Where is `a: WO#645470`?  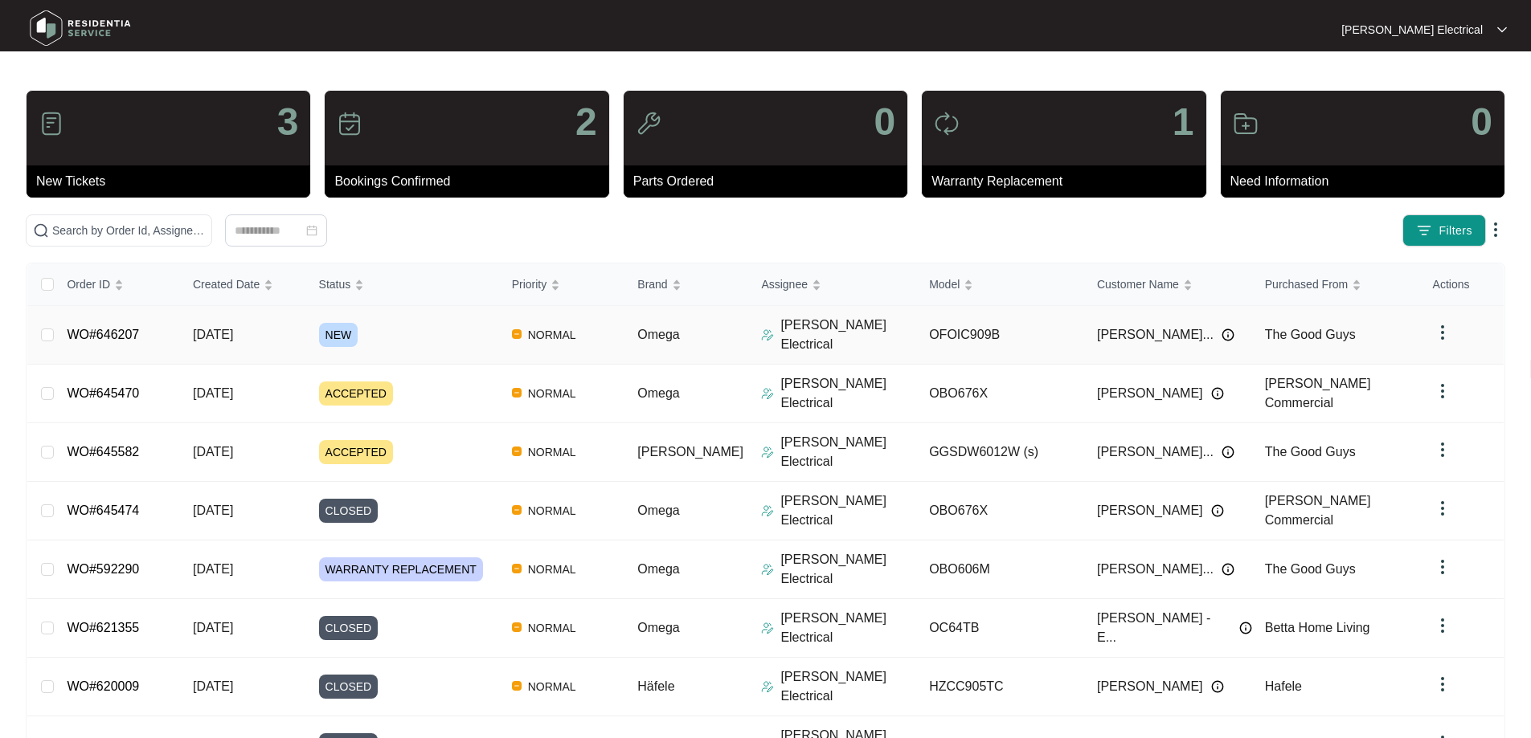 a: WO#645470 is located at coordinates (103, 393).